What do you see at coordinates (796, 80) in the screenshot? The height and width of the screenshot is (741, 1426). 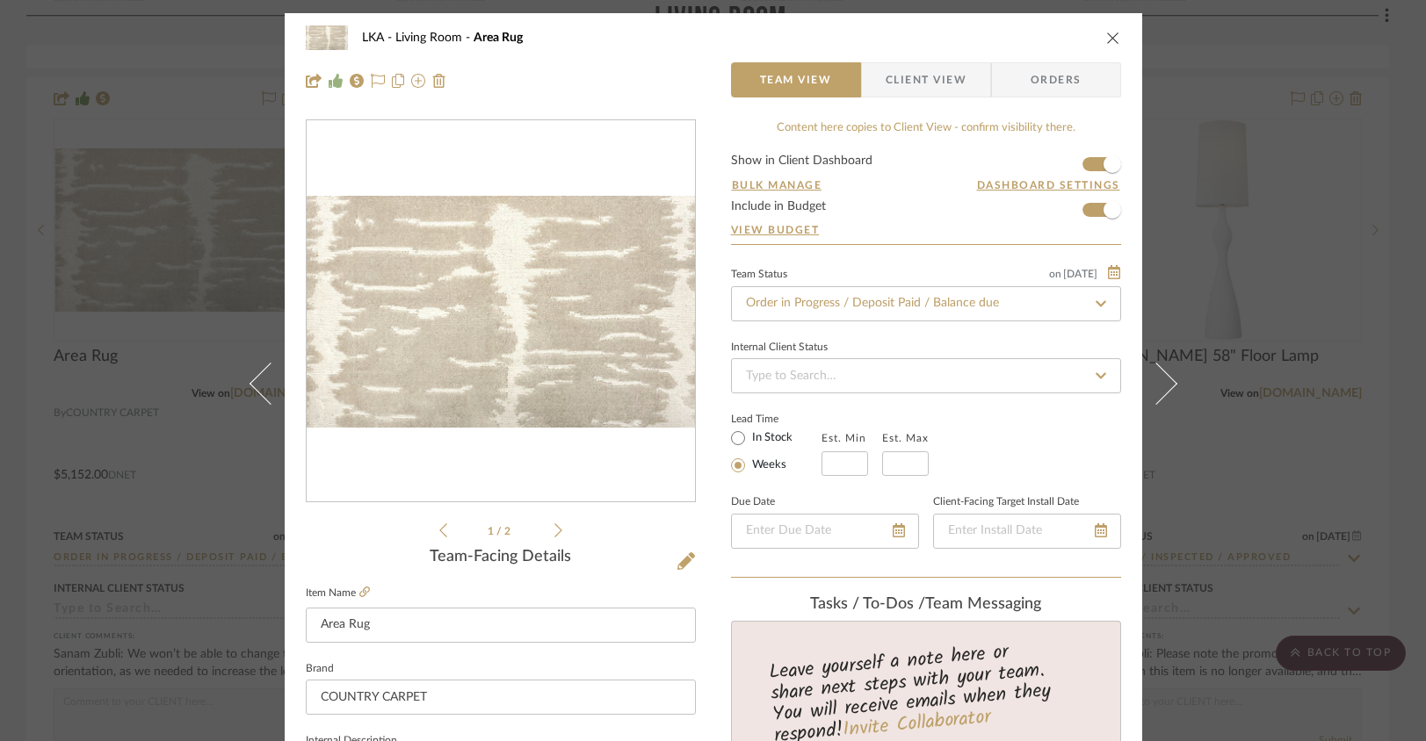 I see `span: Team View` at bounding box center [796, 80].